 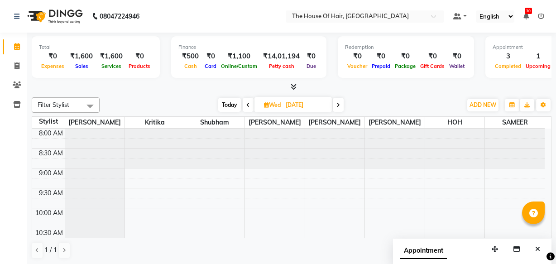 What do you see at coordinates (249, 47) in the screenshot?
I see `div: Finance` at bounding box center [249, 47].